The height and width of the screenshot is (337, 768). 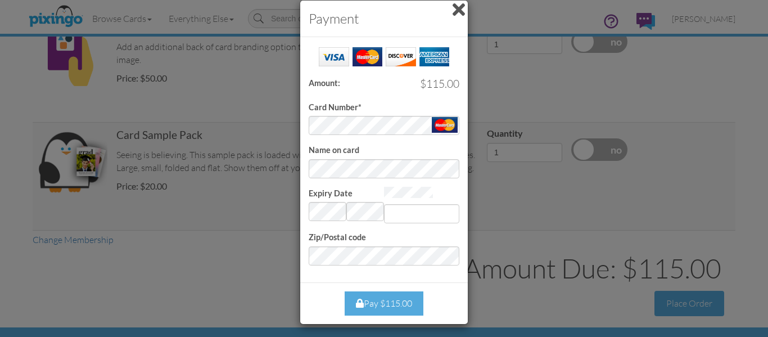 I want to click on label: Name on card, so click(x=334, y=150).